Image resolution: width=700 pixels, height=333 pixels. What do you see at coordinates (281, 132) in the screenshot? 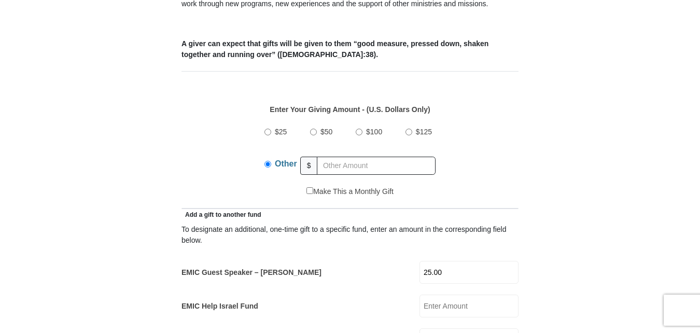
I see `span: $25` at bounding box center [281, 132].